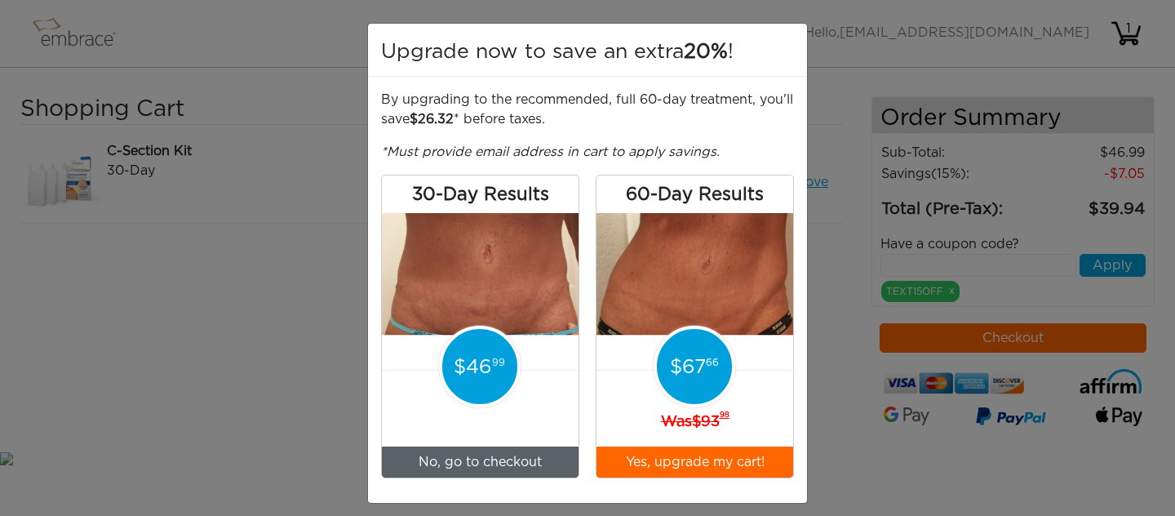 The height and width of the screenshot is (516, 1175). What do you see at coordinates (695, 194) in the screenshot?
I see `h3: 60-Day Results` at bounding box center [695, 194].